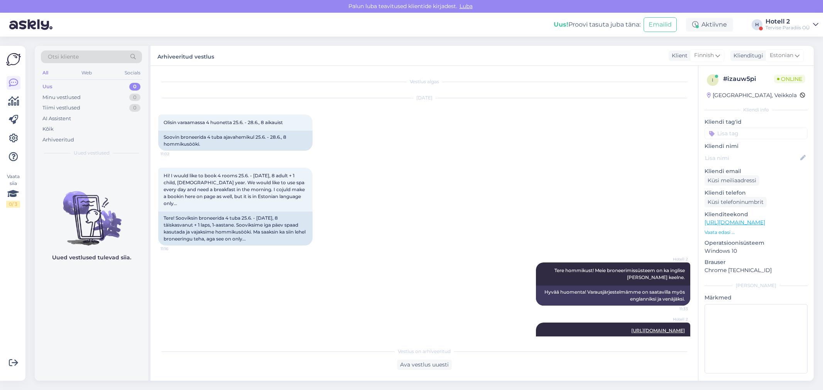 The image size is (823, 390). I want to click on p: Uued vestlused tulevad siia., so click(91, 258).